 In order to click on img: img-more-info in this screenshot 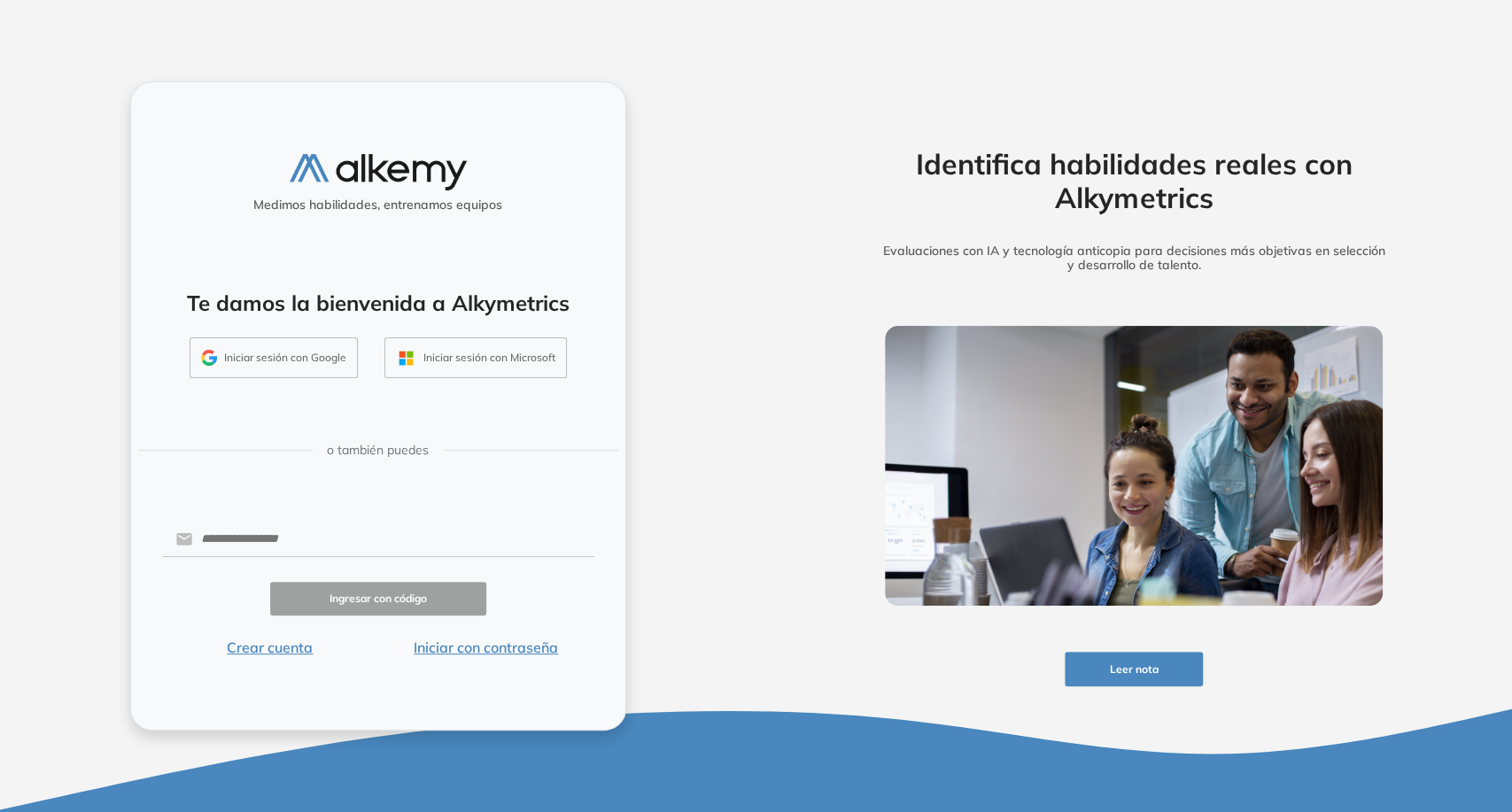, I will do `click(1134, 465)`.